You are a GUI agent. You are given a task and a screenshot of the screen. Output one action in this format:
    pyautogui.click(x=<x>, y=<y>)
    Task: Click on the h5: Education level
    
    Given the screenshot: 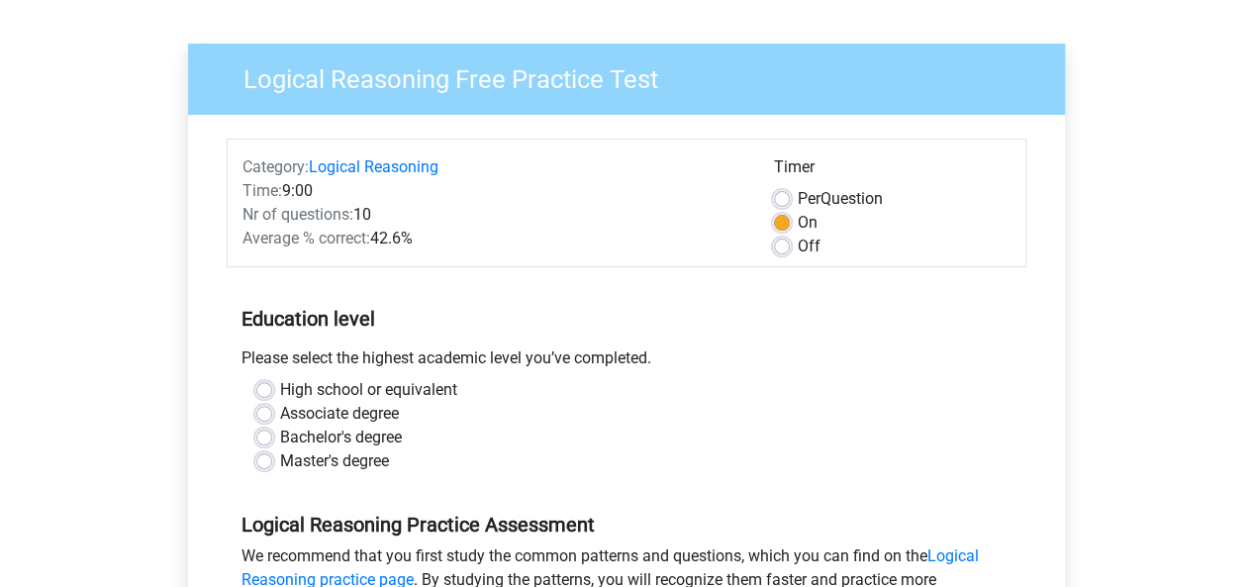 What is the action you would take?
    pyautogui.click(x=627, y=319)
    